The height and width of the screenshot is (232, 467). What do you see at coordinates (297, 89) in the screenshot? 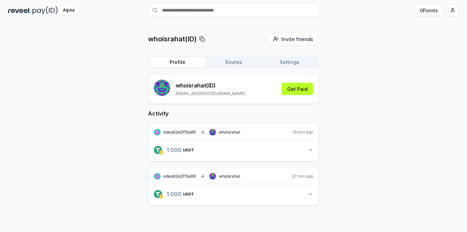
I see `button: Get Paid` at bounding box center [297, 89].